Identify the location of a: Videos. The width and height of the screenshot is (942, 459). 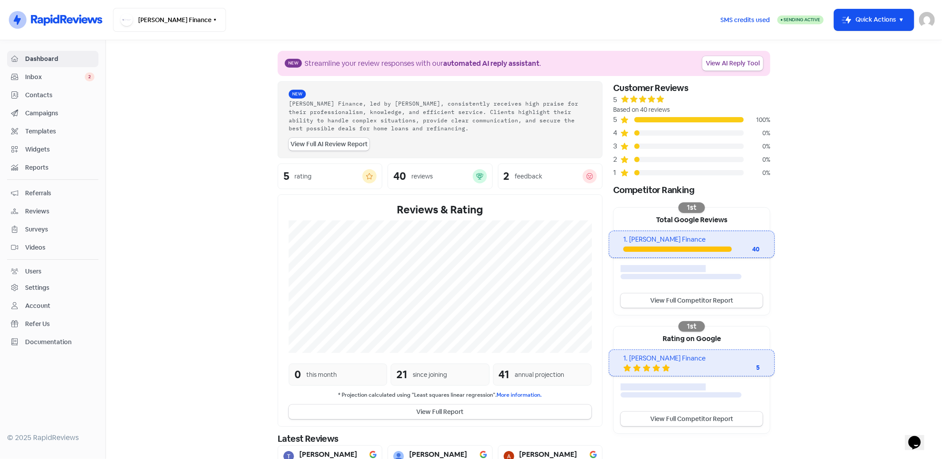
(53, 247).